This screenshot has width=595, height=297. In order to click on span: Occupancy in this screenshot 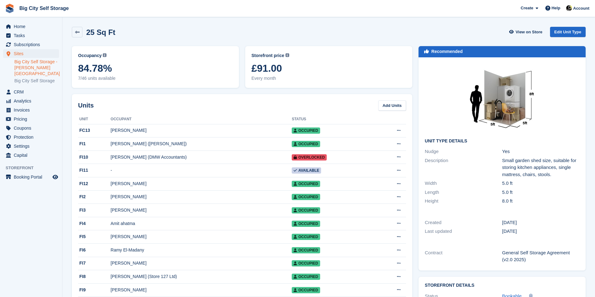, I will do `click(90, 56)`.